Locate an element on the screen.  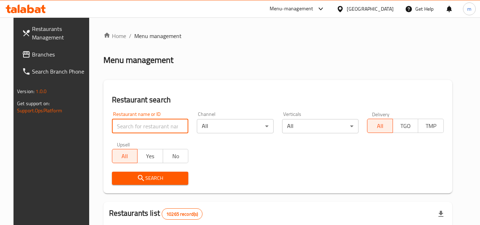
span: Search is located at coordinates (150, 178).